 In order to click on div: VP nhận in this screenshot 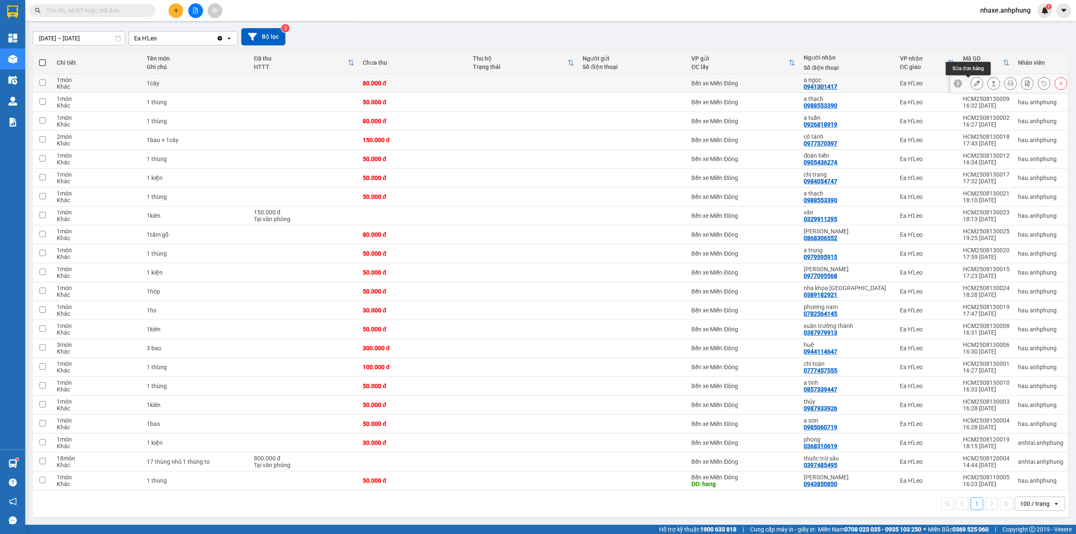, I will do `click(924, 58)`.